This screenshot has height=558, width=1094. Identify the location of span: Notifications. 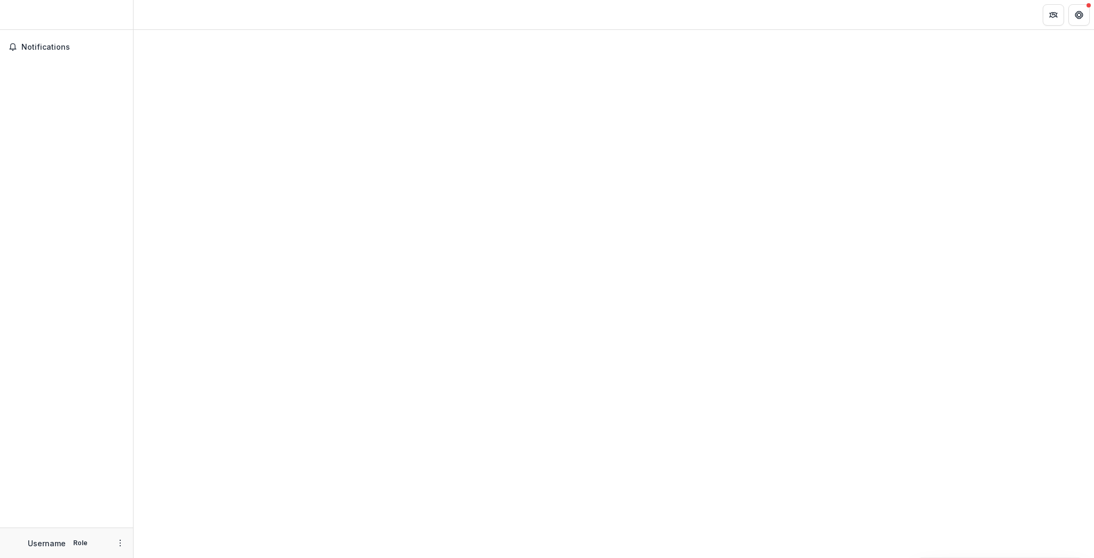
(73, 47).